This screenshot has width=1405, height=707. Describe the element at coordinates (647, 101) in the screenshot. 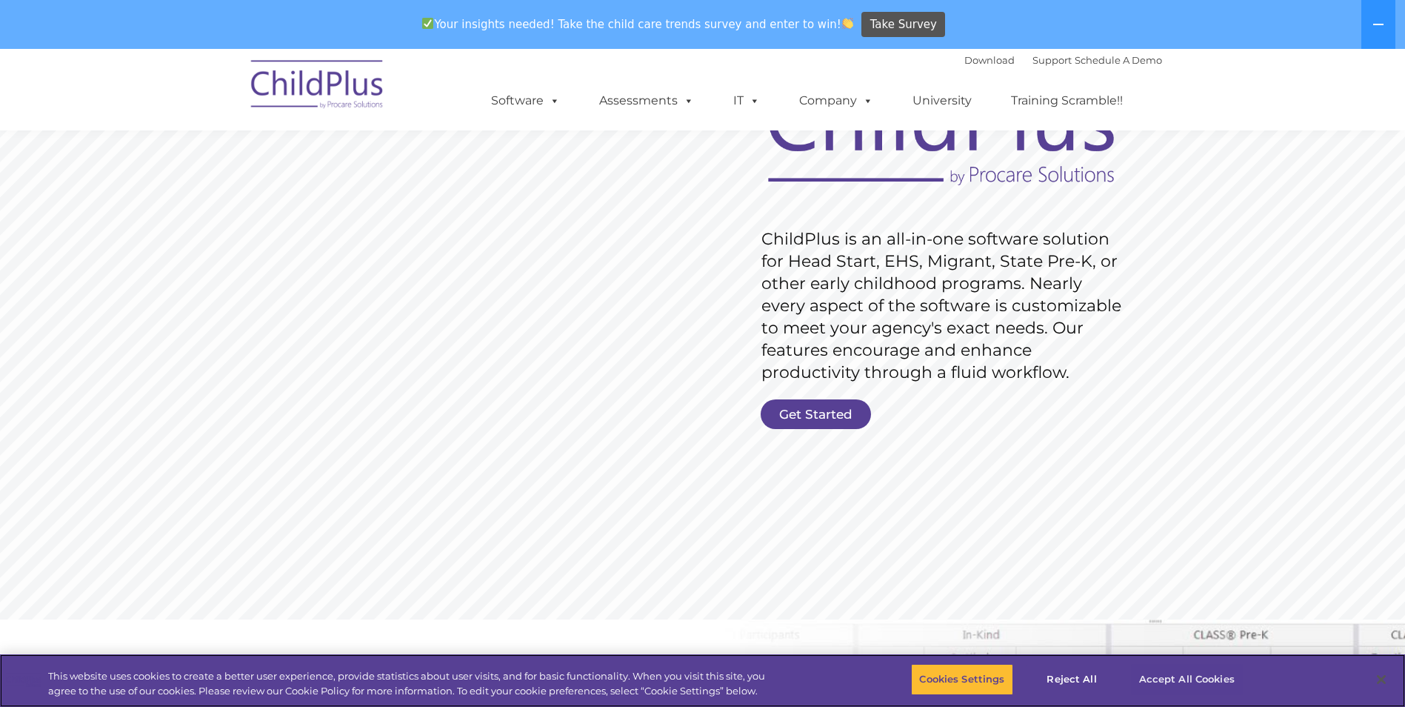

I see `a: Assessments` at that location.